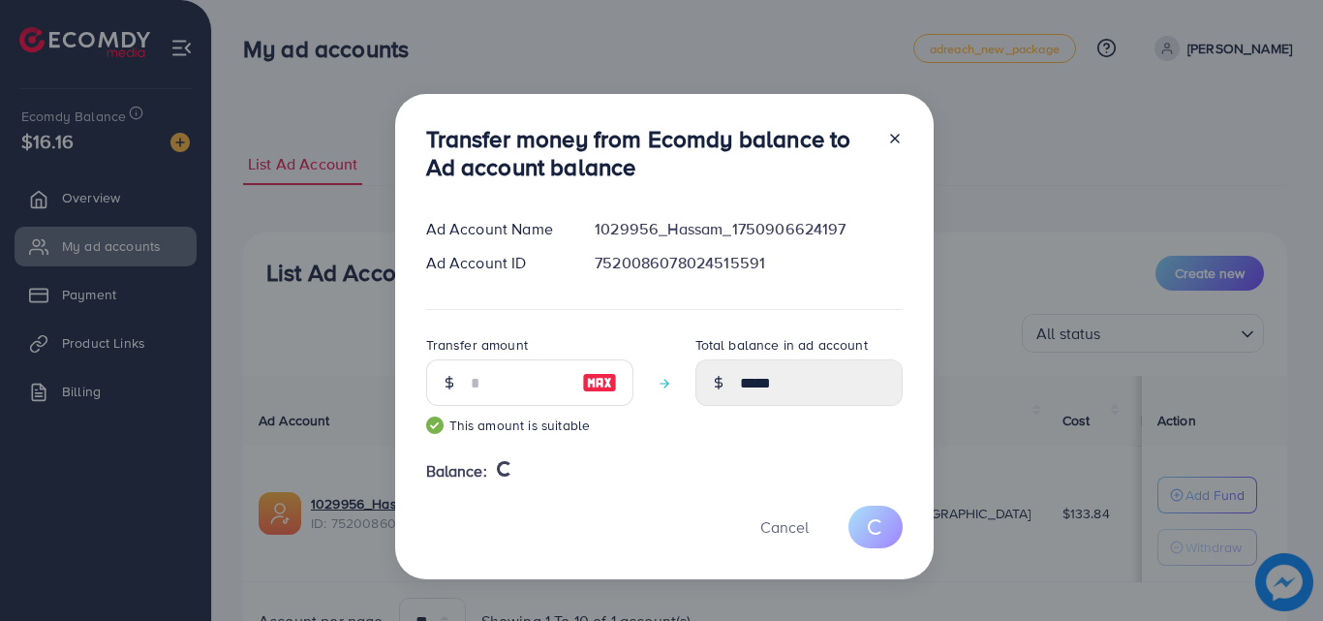 The height and width of the screenshot is (621, 1323). What do you see at coordinates (476, 345) in the screenshot?
I see `label: Transfer amount` at bounding box center [476, 345].